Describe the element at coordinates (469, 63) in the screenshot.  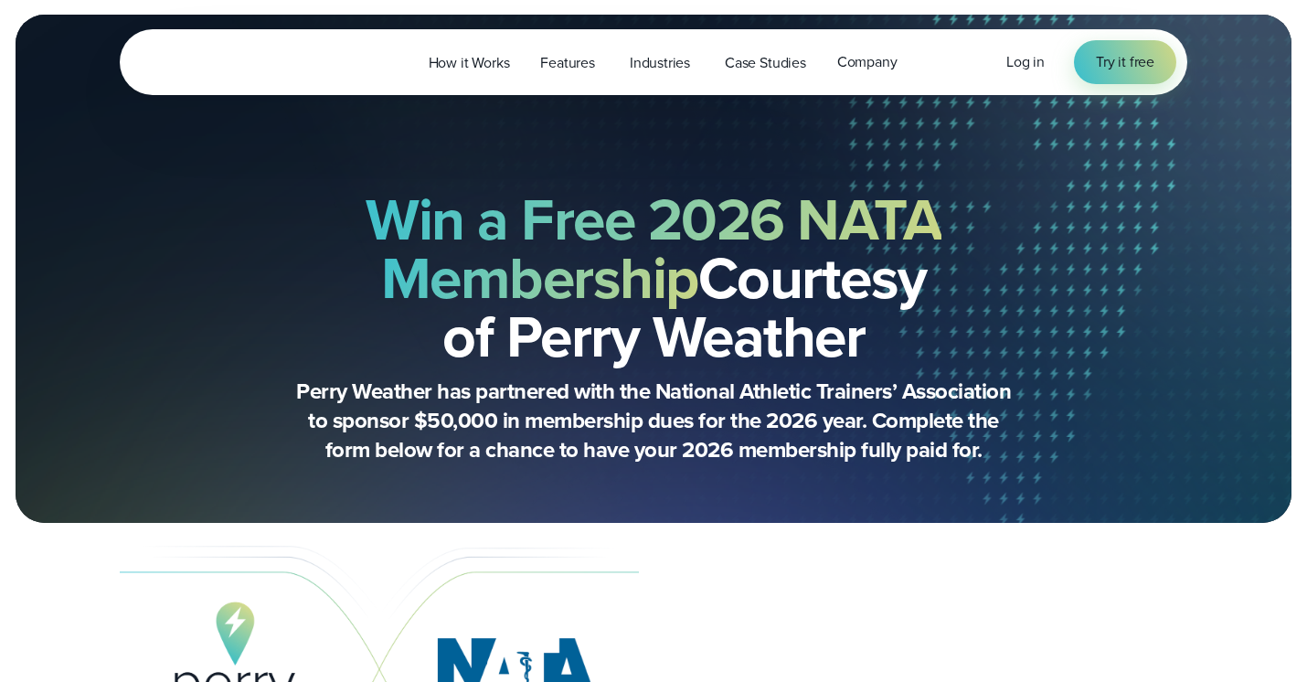
I see `span: How it Works` at that location.